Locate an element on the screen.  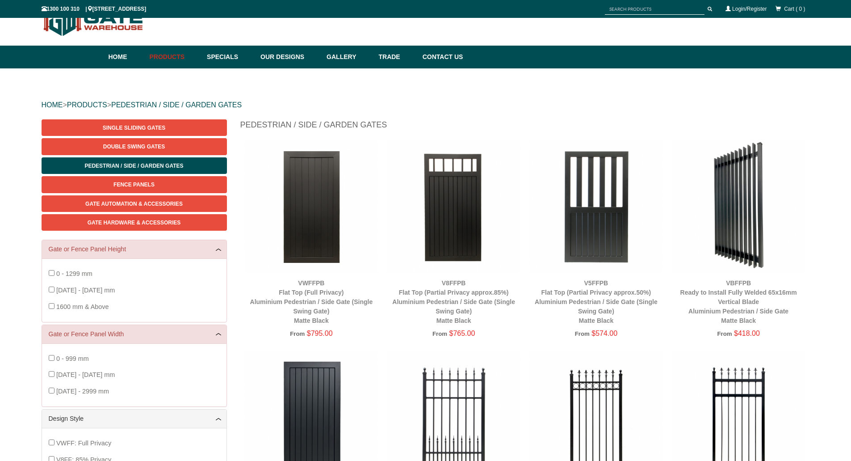
a: Gate Automation & Accessories is located at coordinates (134, 203).